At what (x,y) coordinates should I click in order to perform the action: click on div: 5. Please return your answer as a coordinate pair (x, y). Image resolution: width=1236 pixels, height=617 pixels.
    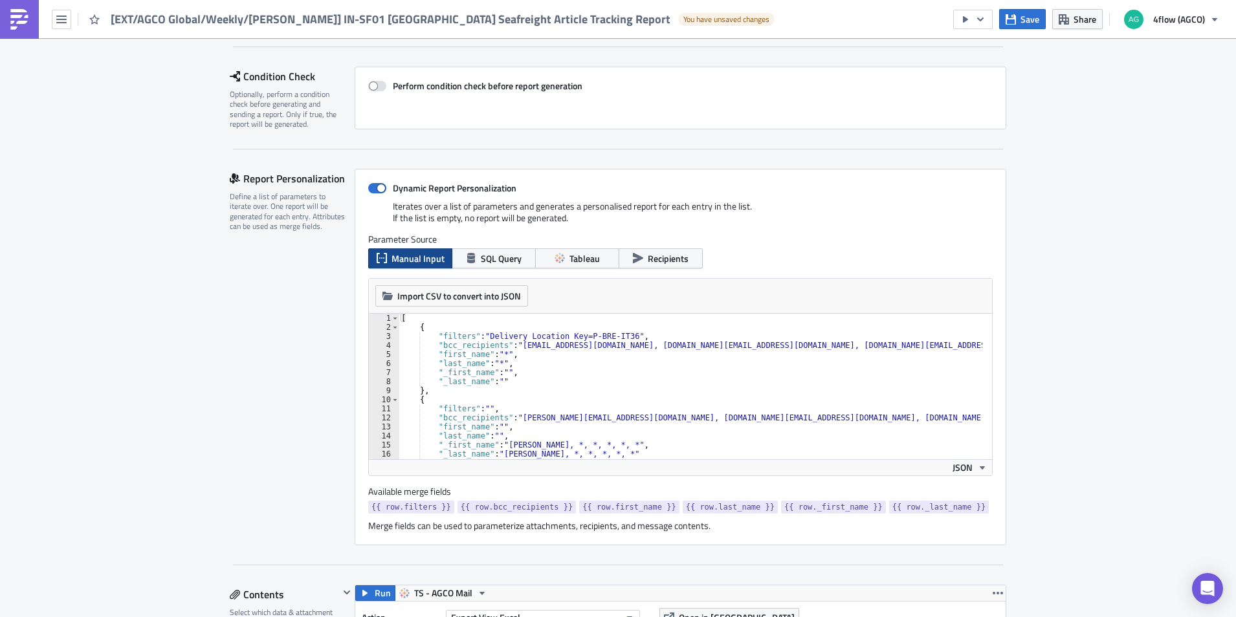
    Looking at the image, I should click on (384, 355).